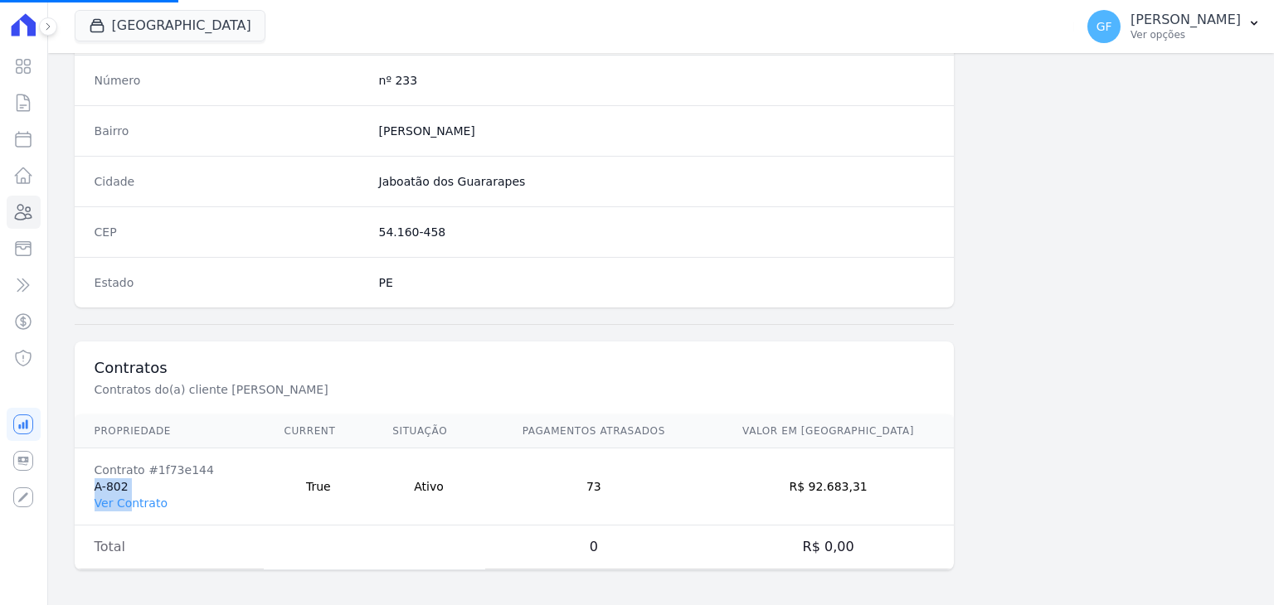  I want to click on td: A-802, so click(169, 487).